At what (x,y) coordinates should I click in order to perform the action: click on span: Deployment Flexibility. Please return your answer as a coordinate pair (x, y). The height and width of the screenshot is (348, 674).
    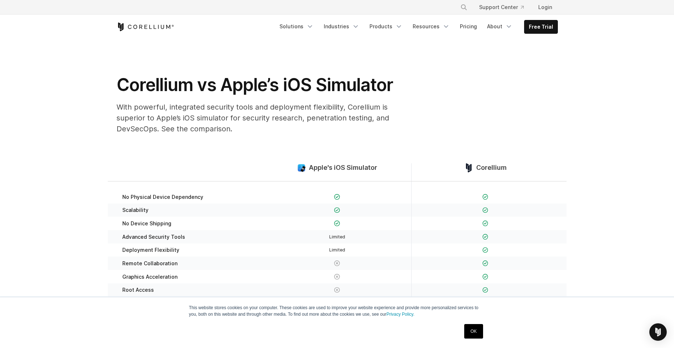
    Looking at the image, I should click on (151, 250).